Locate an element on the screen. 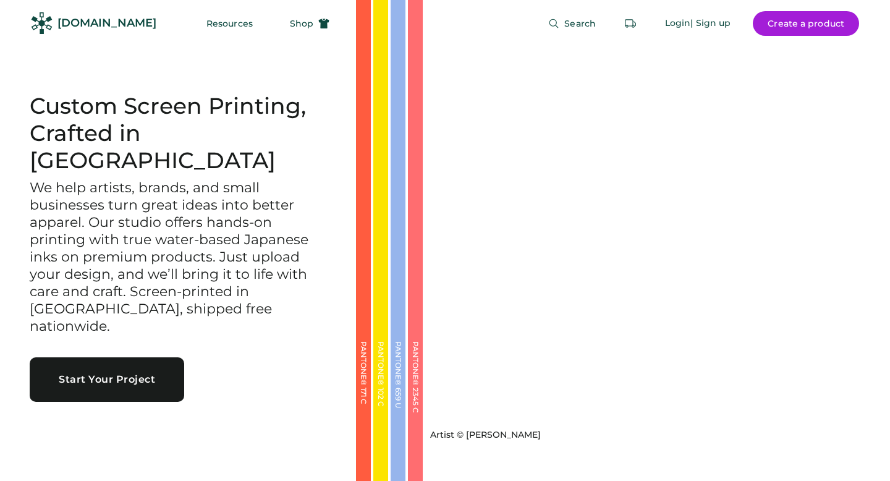 Image resolution: width=890 pixels, height=481 pixels. span: Shop is located at coordinates (302, 23).